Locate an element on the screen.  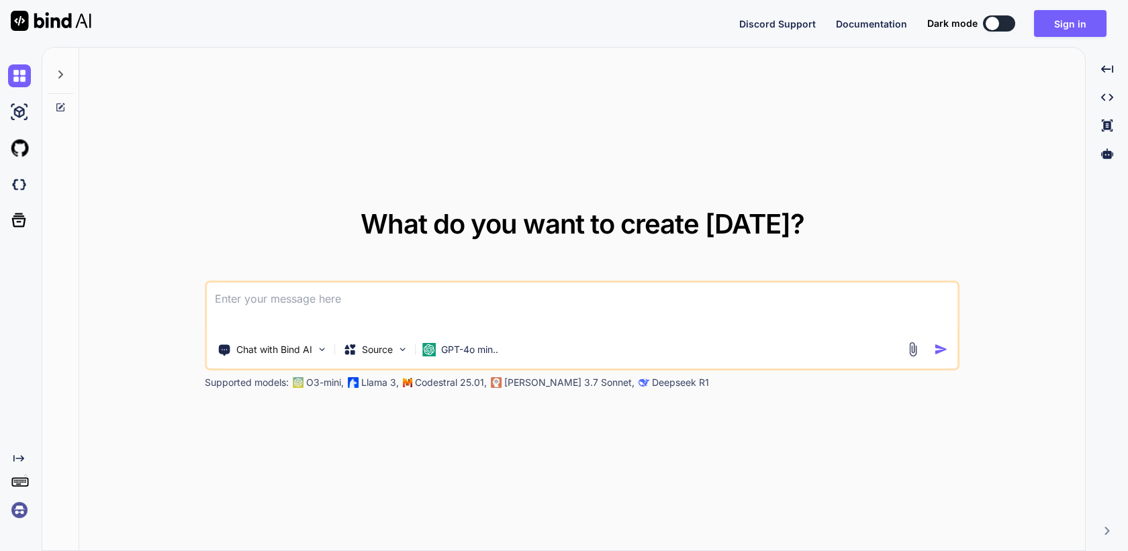
img: Llama2 is located at coordinates (353, 383).